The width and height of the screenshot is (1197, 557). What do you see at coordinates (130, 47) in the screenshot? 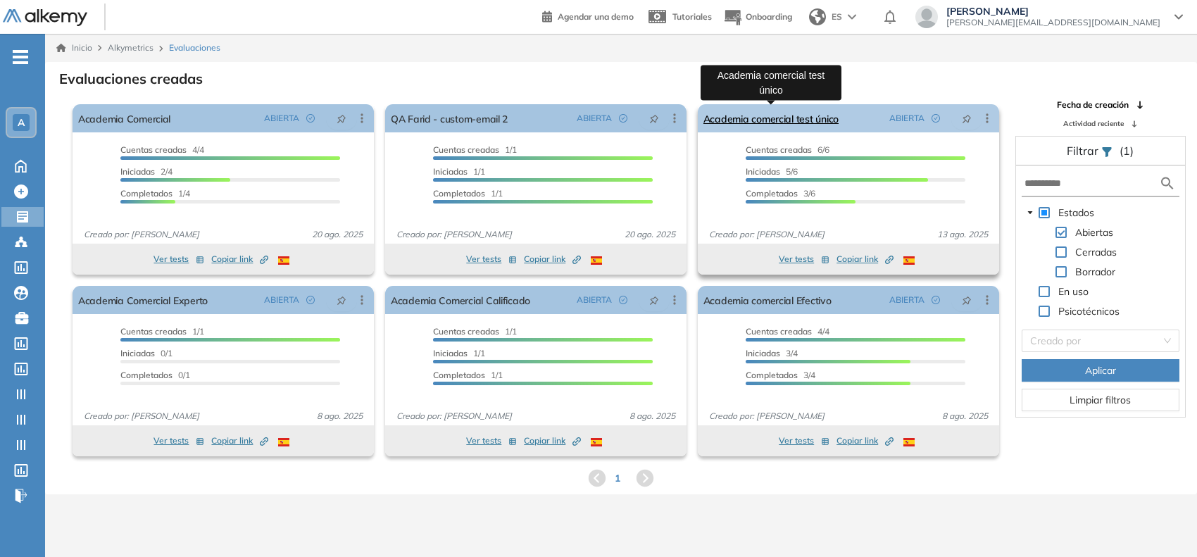
I see `span: Alkymetrics` at bounding box center [130, 47].